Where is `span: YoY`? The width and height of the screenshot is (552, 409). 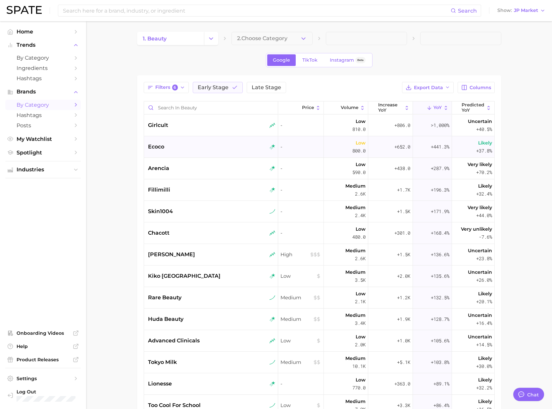
span: YoY is located at coordinates (437, 108).